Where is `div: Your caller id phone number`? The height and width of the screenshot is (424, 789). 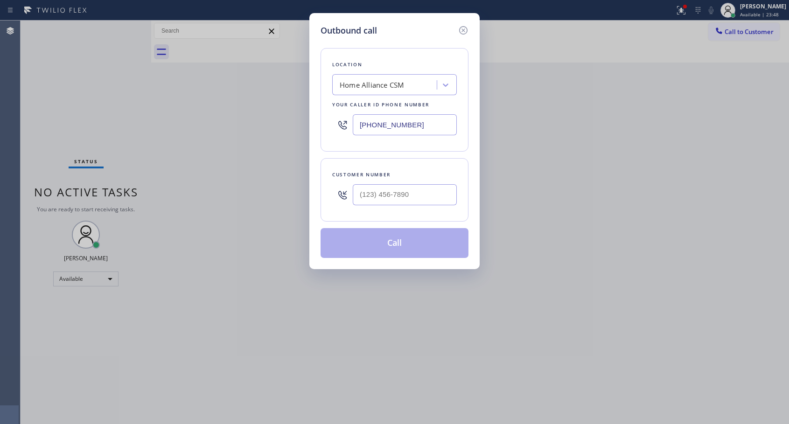
div: Your caller id phone number is located at coordinates (394, 105).